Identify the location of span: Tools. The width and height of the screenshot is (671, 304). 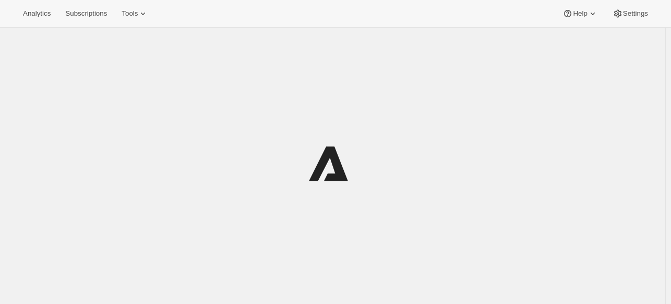
(129, 14).